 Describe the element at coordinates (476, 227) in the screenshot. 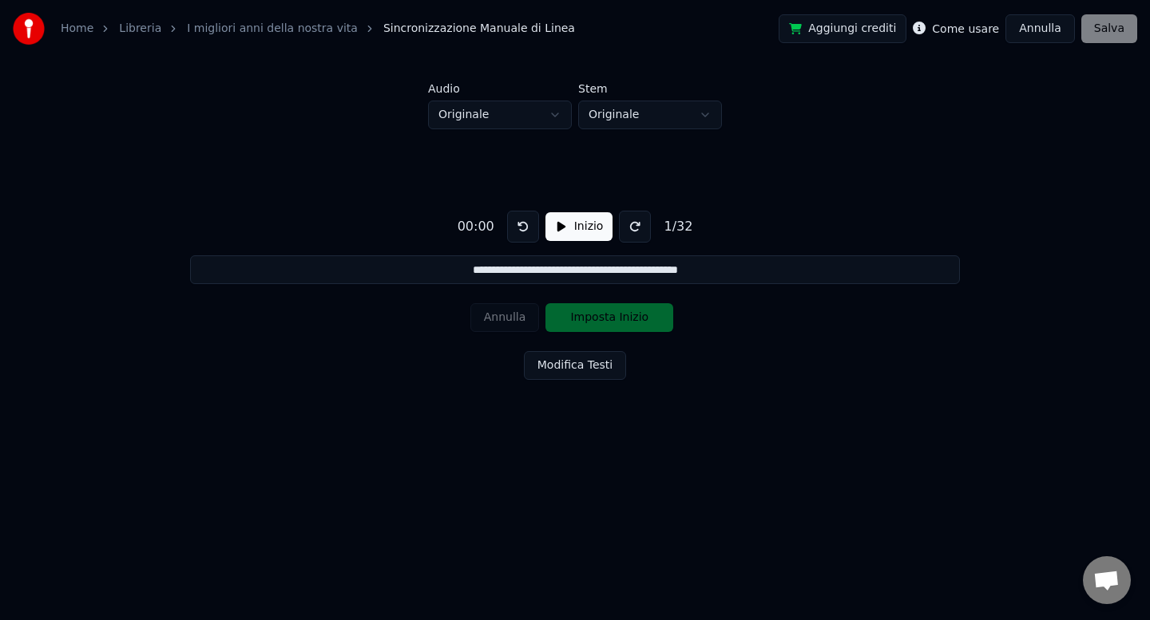

I see `div: 00:00` at that location.